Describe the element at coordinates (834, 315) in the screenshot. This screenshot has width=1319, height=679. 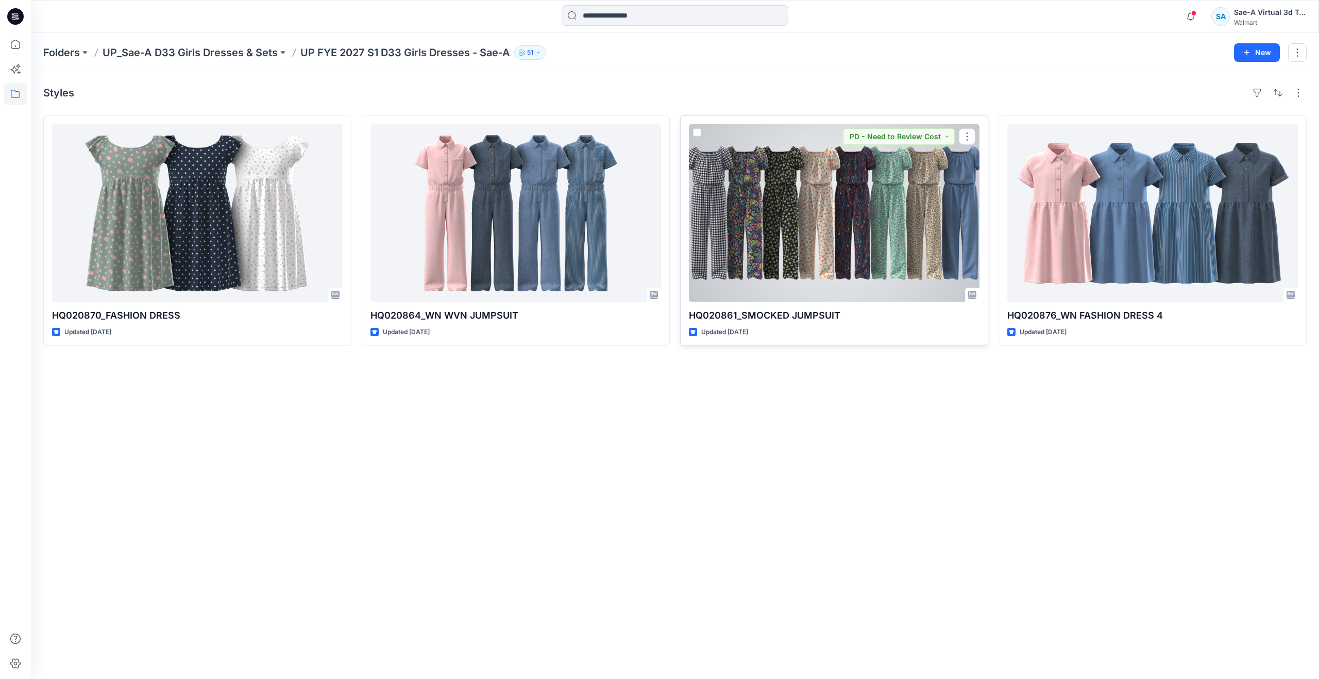
I see `p: HQ020861_SMOCKED JUMPSUIT` at that location.